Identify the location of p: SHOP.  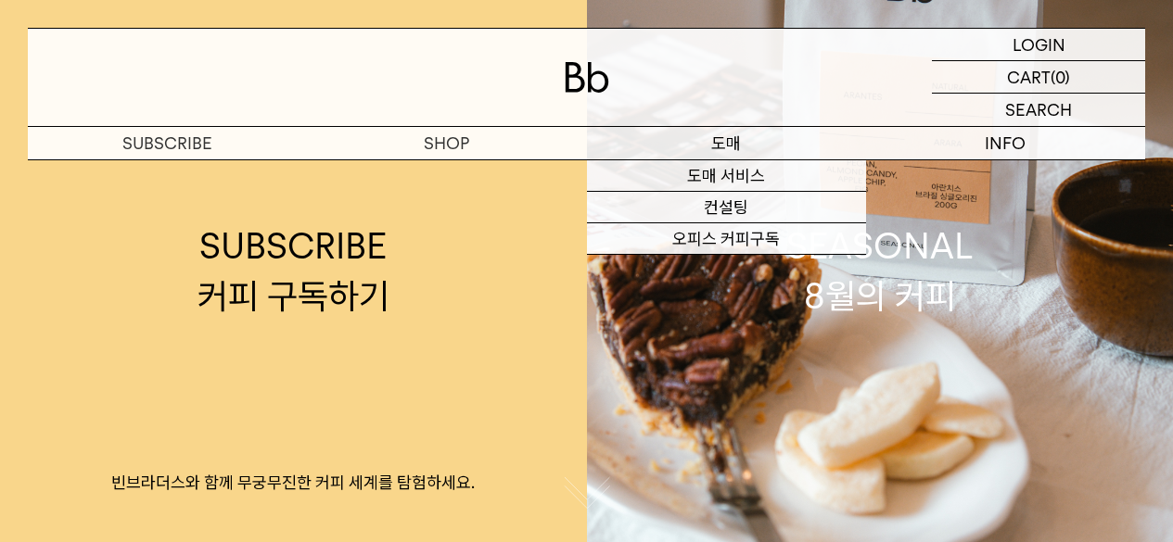
(446, 143).